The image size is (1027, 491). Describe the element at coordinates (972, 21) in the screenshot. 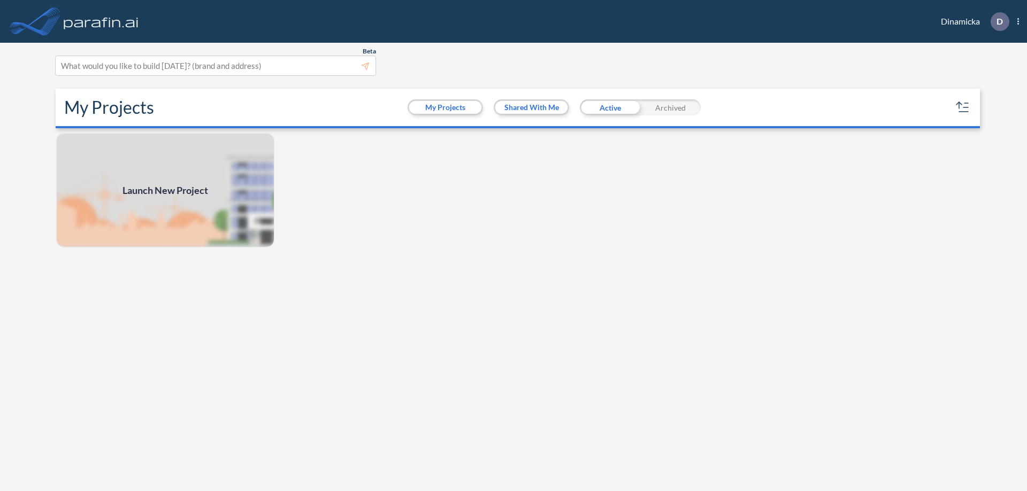

I see `div: Dinamicka` at that location.